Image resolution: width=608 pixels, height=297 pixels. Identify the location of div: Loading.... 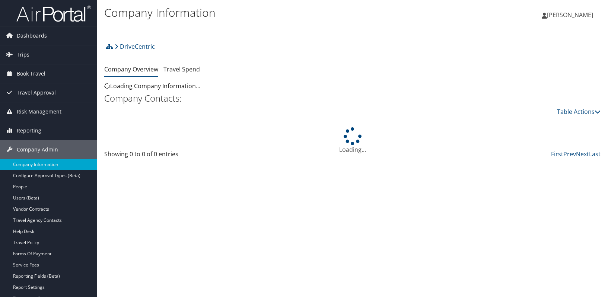
(352, 141).